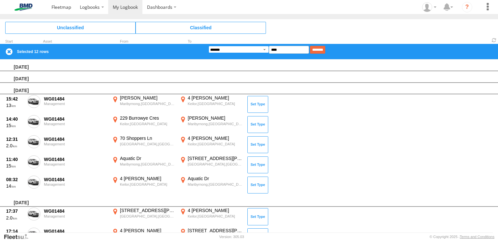 This screenshot has width=498, height=240. Describe the element at coordinates (211, 42) in the screenshot. I see `div: To` at that location.